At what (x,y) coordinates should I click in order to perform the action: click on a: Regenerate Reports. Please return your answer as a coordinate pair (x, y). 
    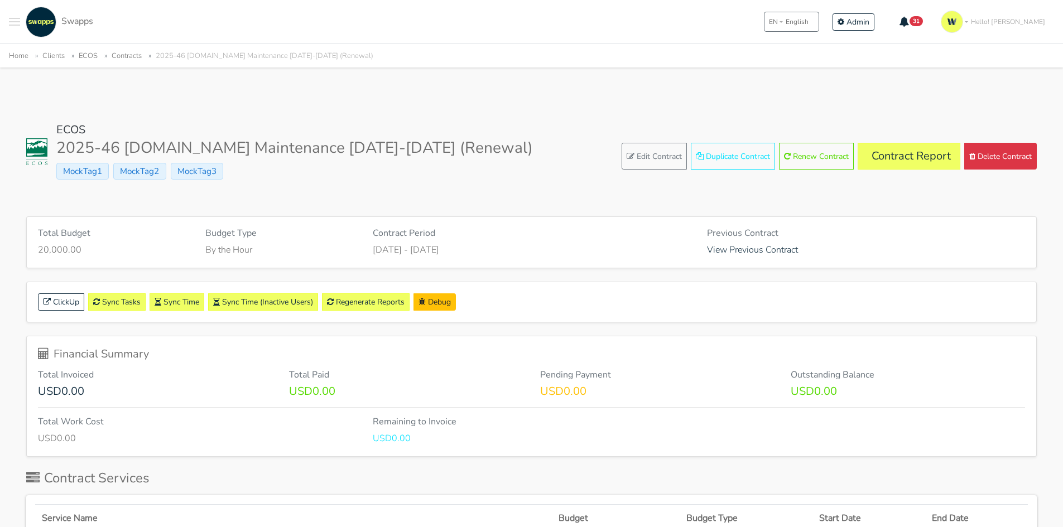
    Looking at the image, I should click on (366, 302).